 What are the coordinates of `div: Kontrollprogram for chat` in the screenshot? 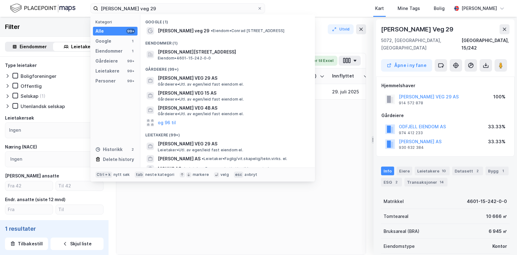 It's located at (501, 240).